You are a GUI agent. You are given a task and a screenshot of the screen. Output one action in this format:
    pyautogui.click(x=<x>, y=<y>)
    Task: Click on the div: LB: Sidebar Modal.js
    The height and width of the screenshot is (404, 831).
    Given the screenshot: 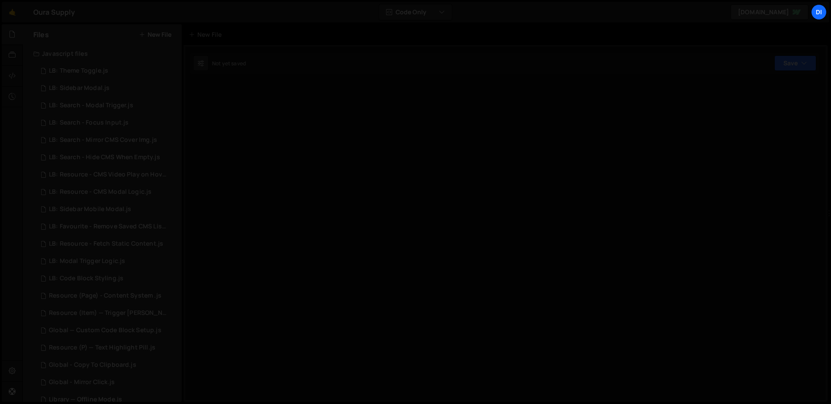 What is the action you would take?
    pyautogui.click(x=79, y=88)
    